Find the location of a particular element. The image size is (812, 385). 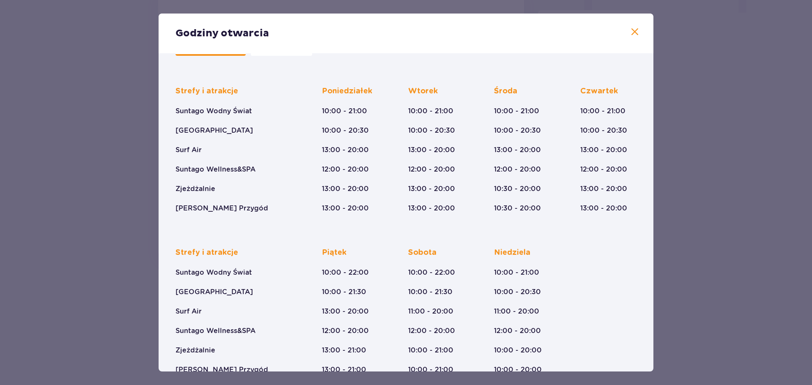

p: Wtorek is located at coordinates (423, 91).